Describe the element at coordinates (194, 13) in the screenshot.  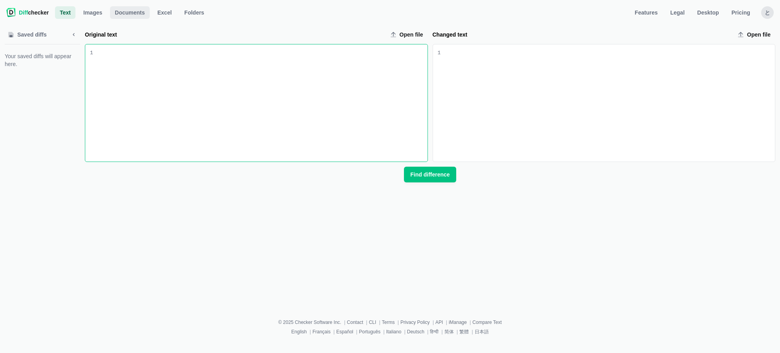
I see `button: Folders` at that location.